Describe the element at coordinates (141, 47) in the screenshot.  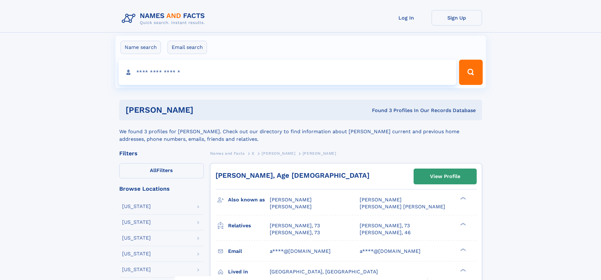
I see `label: Name search` at that location.